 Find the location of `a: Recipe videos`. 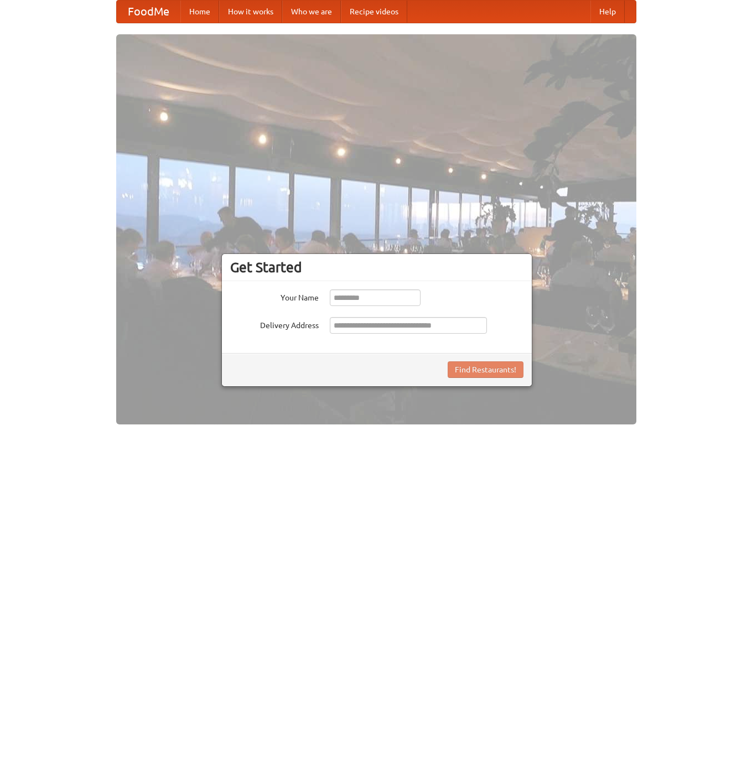

a: Recipe videos is located at coordinates (374, 12).